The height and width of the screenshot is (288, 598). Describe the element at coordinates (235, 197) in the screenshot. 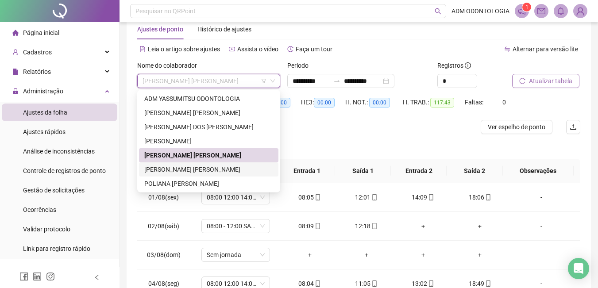

I see `span: 08:00 12:00 14:00 18:00` at that location.